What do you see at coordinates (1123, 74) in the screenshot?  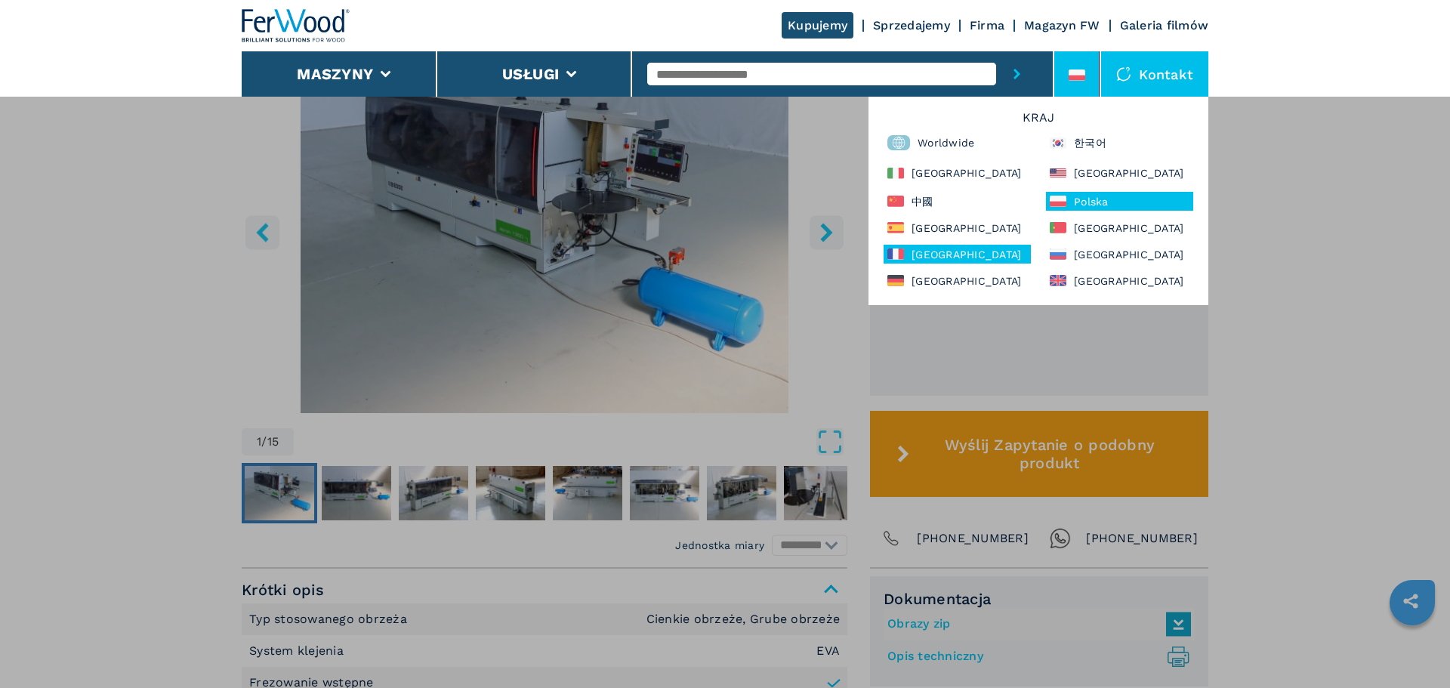 I see `img: Kontakt` at bounding box center [1123, 74].